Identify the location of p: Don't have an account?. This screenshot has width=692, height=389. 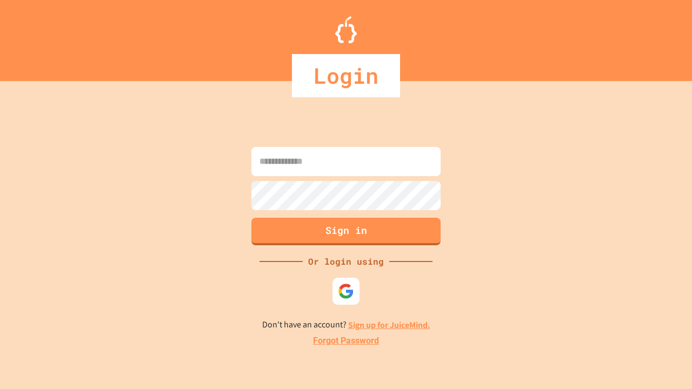
(346, 325).